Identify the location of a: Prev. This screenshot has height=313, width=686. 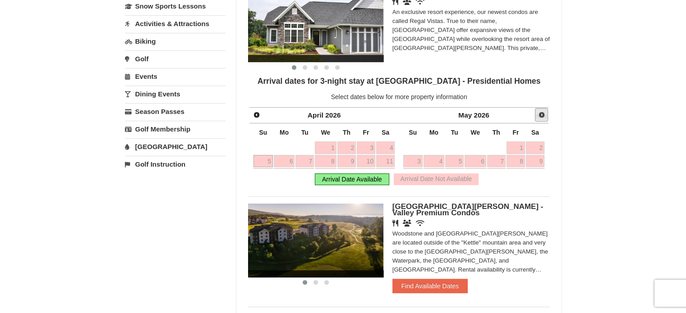
(256, 115).